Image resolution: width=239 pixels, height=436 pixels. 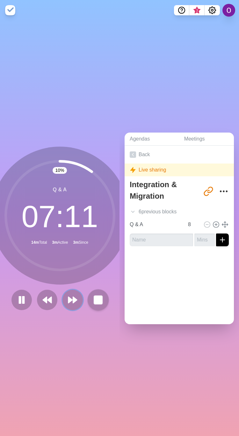 What do you see at coordinates (10, 10) in the screenshot?
I see `img: timeblocks logo` at bounding box center [10, 10].